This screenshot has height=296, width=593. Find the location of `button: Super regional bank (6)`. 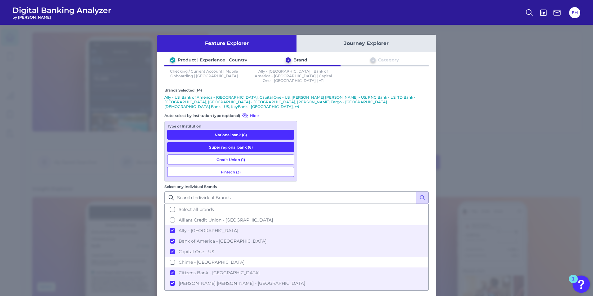

button: Super regional bank (6) is located at coordinates (231, 147).